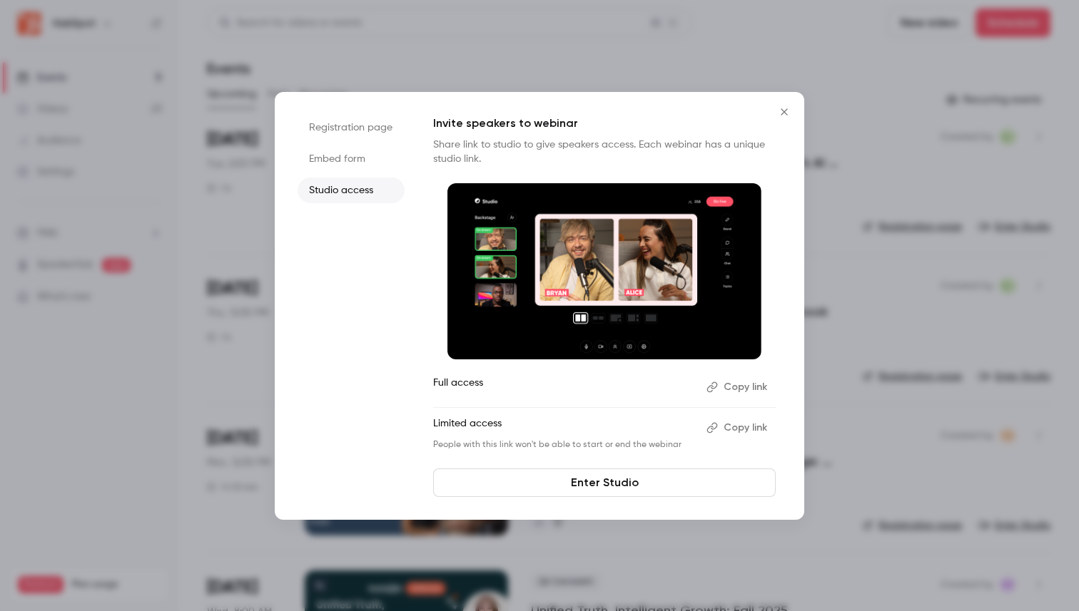 The height and width of the screenshot is (611, 1079). Describe the element at coordinates (604, 123) in the screenshot. I see `p: Invite speakers to webinar` at that location.